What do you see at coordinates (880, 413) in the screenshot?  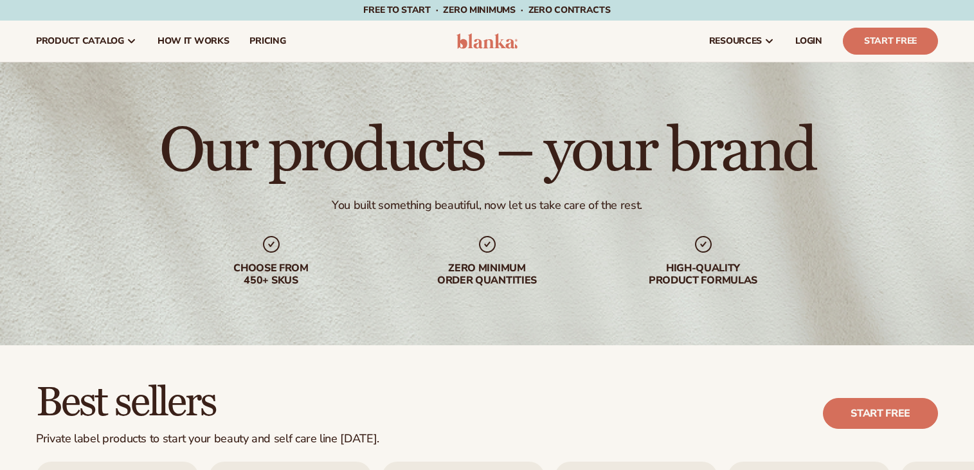 I see `a: Start free` at bounding box center [880, 413].